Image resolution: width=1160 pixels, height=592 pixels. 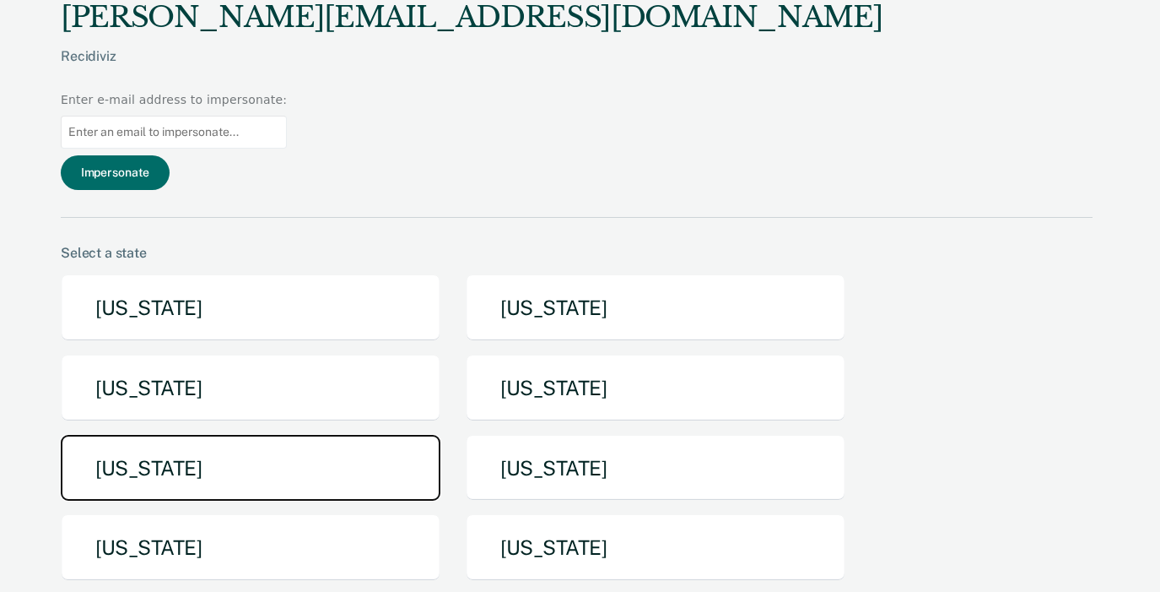 What do you see at coordinates (576, 252) in the screenshot?
I see `div: Select a state` at bounding box center [576, 252].